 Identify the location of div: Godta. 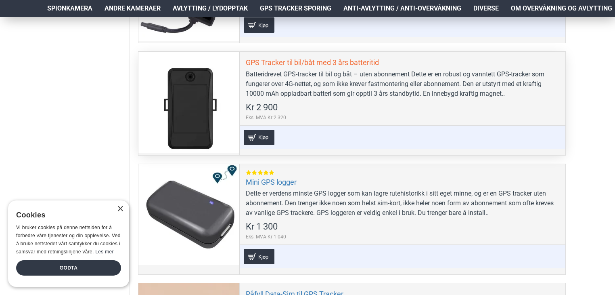
(69, 268).